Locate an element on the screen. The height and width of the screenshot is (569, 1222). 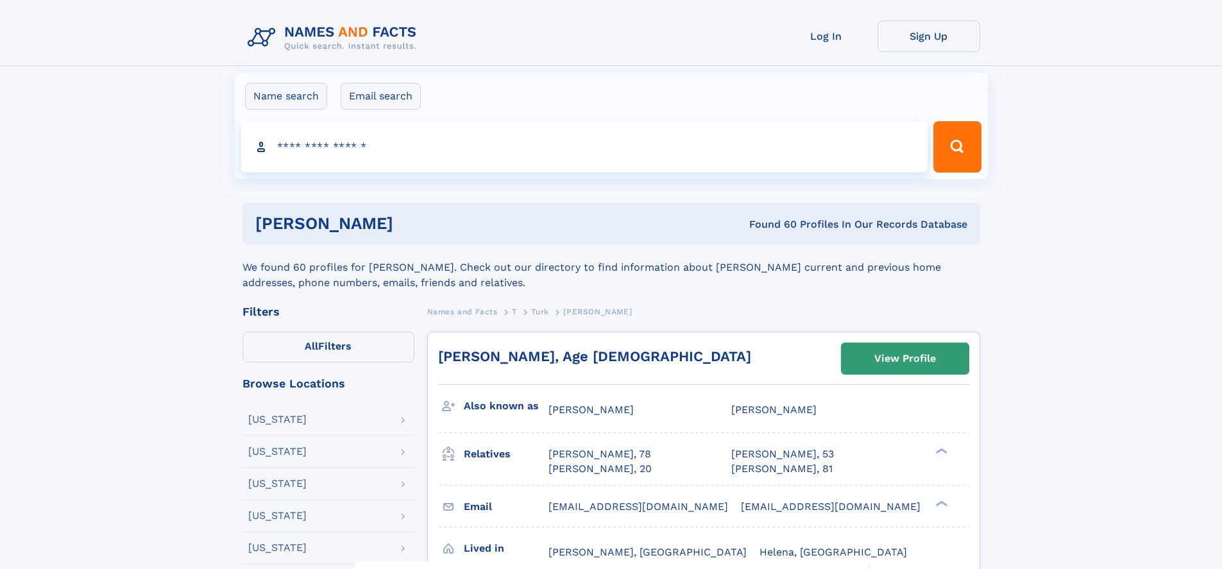
a: Sign Up is located at coordinates (929, 36).